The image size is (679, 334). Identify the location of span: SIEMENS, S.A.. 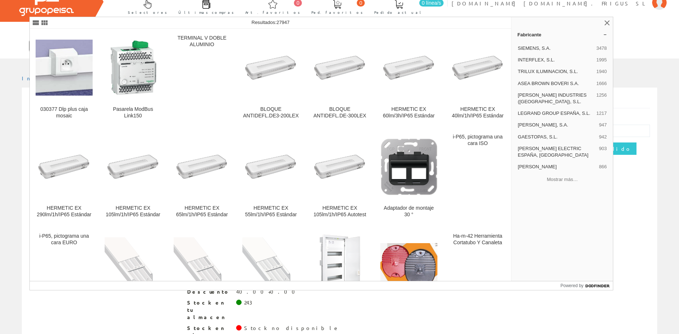
(555, 48).